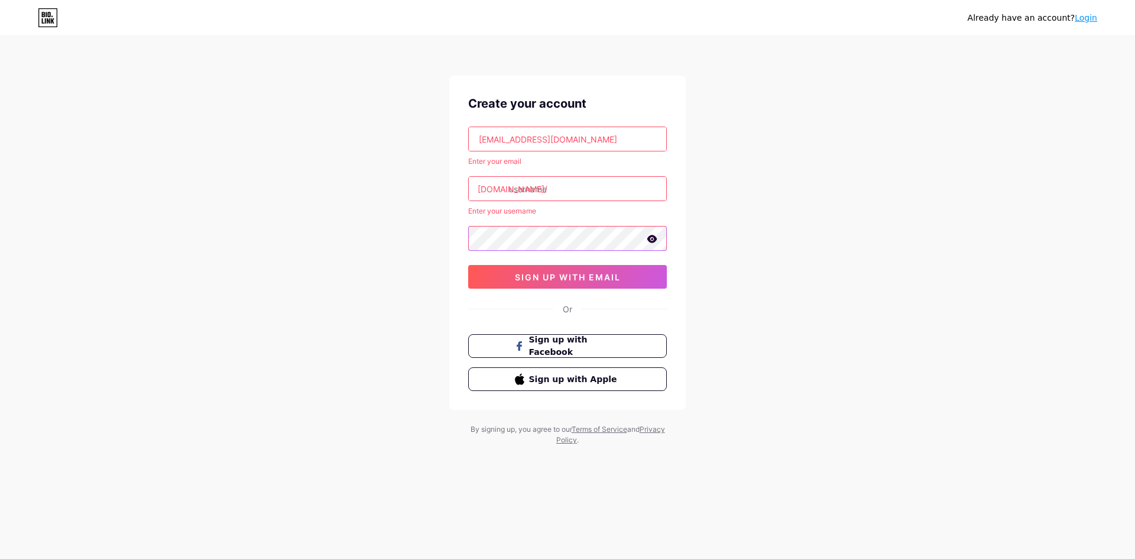 This screenshot has width=1135, height=559. Describe the element at coordinates (567, 277) in the screenshot. I see `button: sign up with email` at that location.